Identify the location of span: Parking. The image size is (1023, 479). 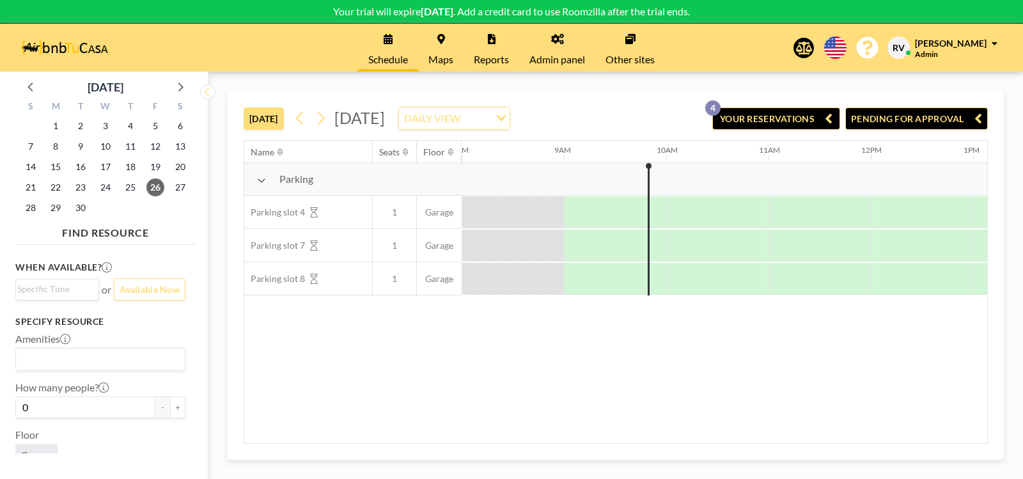
(296, 179).